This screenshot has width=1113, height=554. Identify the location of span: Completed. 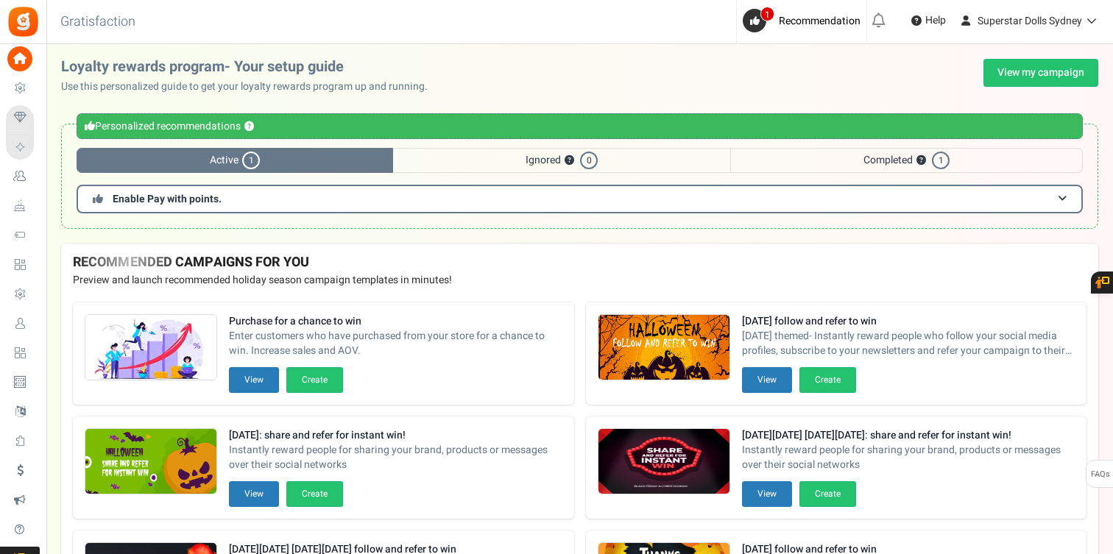
(906, 160).